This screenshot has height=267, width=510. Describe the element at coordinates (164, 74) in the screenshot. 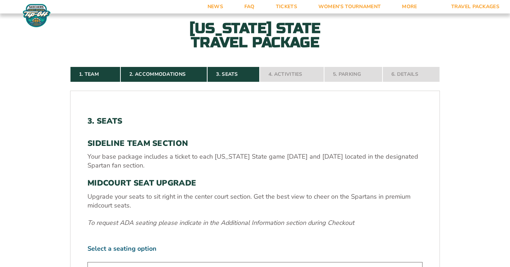

I see `a: 2. Accommodations` at that location.